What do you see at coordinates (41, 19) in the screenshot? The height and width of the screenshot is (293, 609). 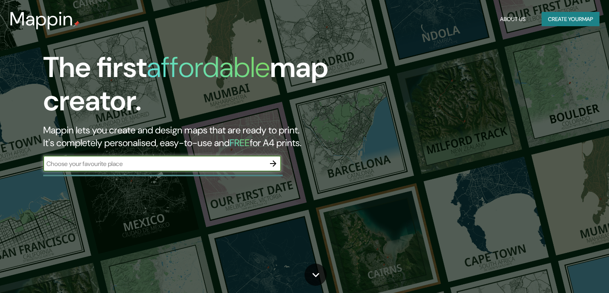 I see `h3: Mappin` at bounding box center [41, 19].